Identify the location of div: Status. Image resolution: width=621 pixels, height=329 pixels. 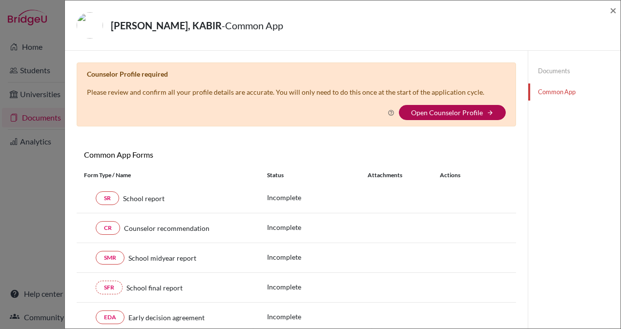
(317, 175).